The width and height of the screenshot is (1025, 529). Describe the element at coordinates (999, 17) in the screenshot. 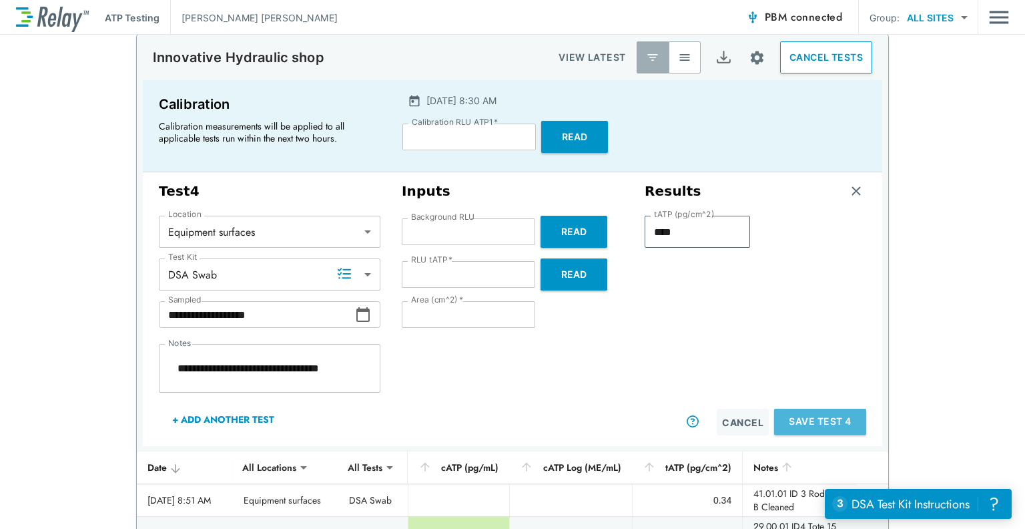

I see `button: Main menu` at that location.